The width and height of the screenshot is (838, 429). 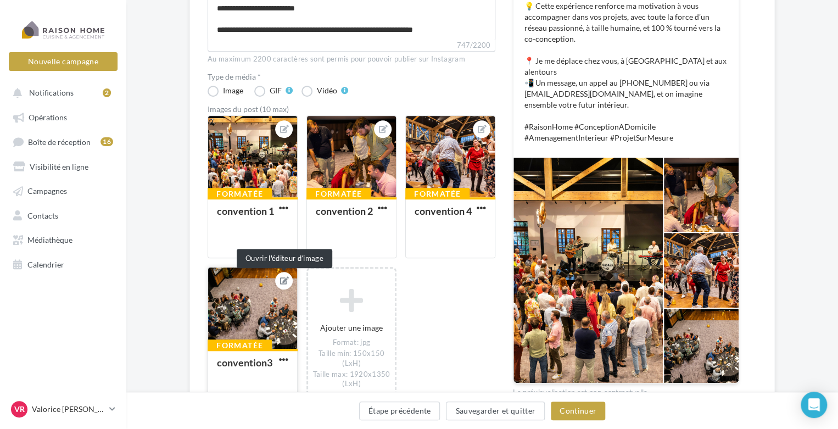 I want to click on a: Contacts, so click(x=63, y=215).